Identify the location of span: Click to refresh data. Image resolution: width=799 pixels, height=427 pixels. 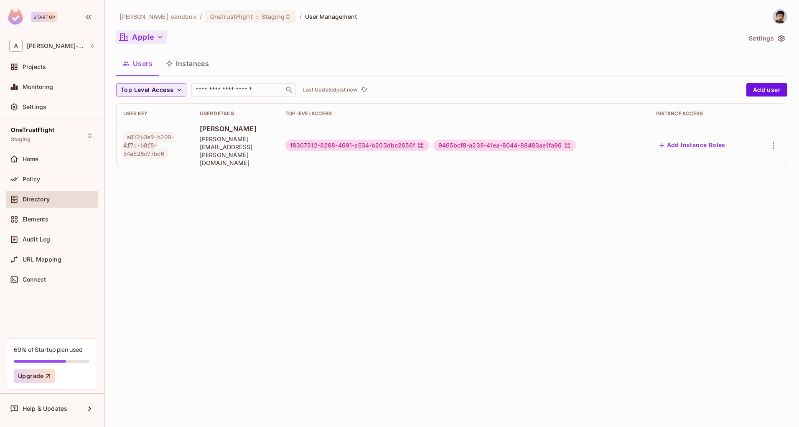
(363, 90).